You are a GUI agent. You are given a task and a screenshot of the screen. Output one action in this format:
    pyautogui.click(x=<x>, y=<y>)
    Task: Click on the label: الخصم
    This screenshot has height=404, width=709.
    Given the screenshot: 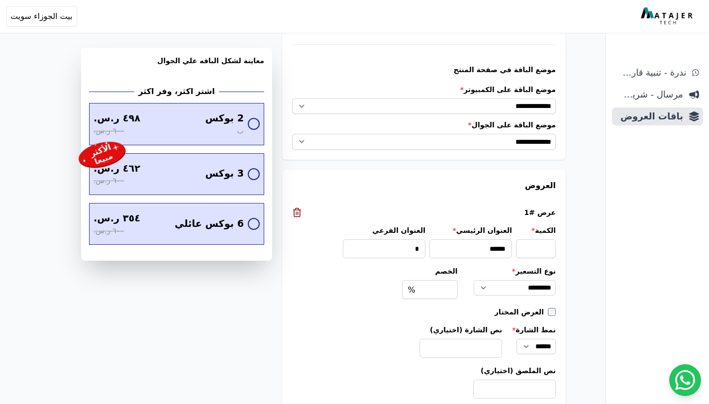 What is the action you would take?
    pyautogui.click(x=430, y=271)
    